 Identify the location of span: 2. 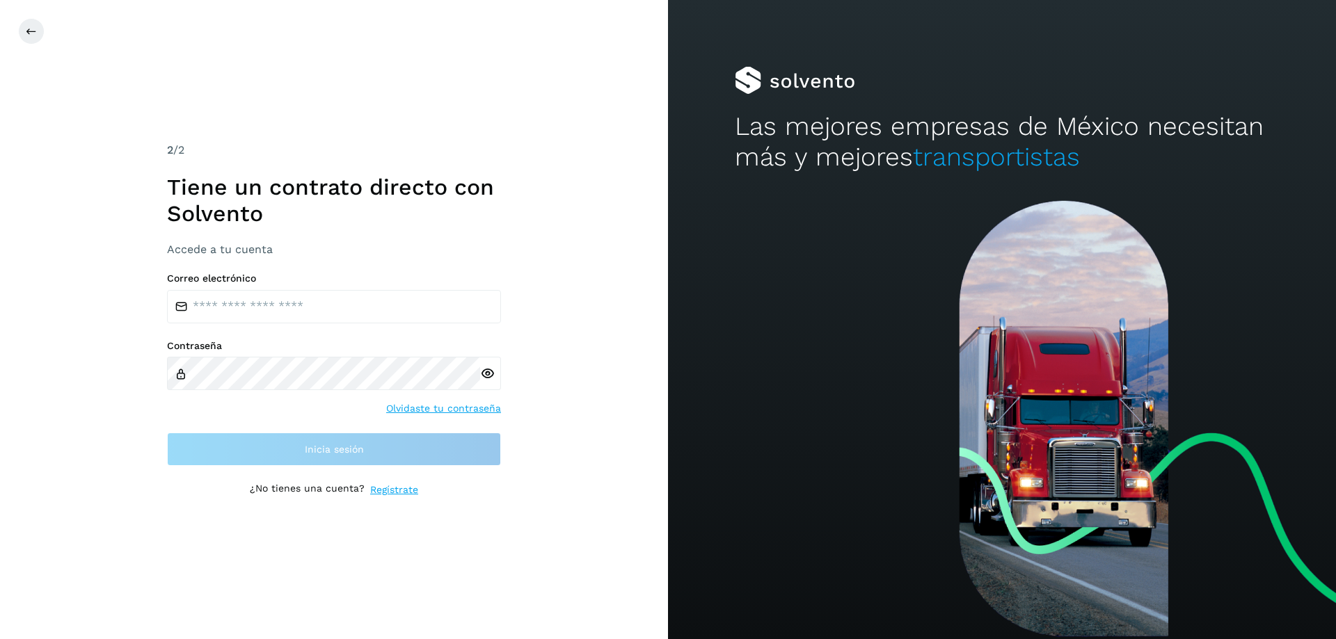
(170, 150).